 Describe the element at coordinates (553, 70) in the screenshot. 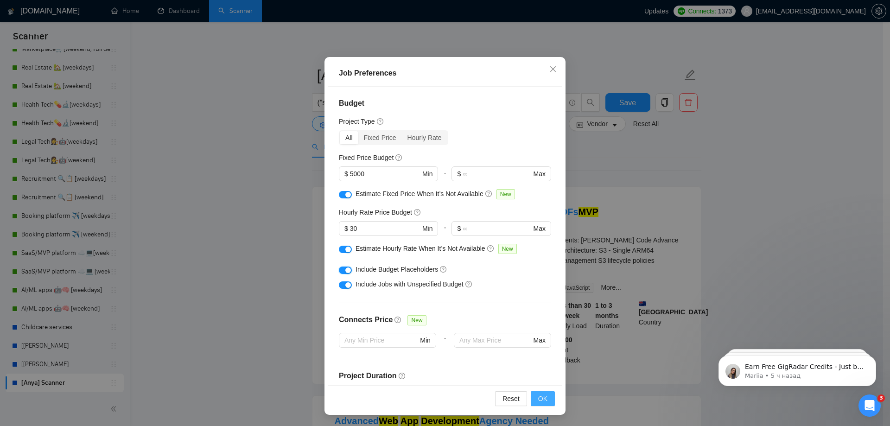

I see `button: Close` at that location.